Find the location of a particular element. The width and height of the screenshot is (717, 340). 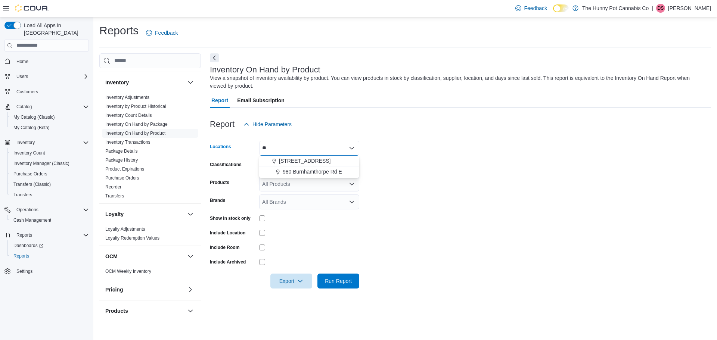

h3: Inventory is located at coordinates (117, 83).